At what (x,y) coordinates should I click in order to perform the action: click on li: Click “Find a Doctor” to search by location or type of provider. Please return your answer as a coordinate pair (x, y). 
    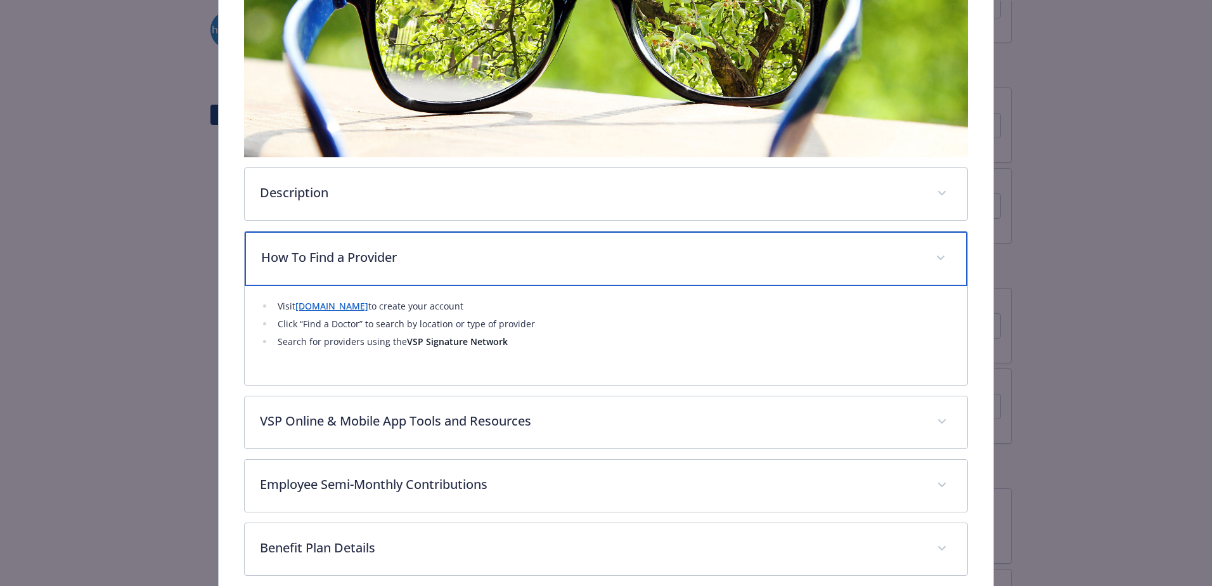
    Looking at the image, I should click on (613, 324).